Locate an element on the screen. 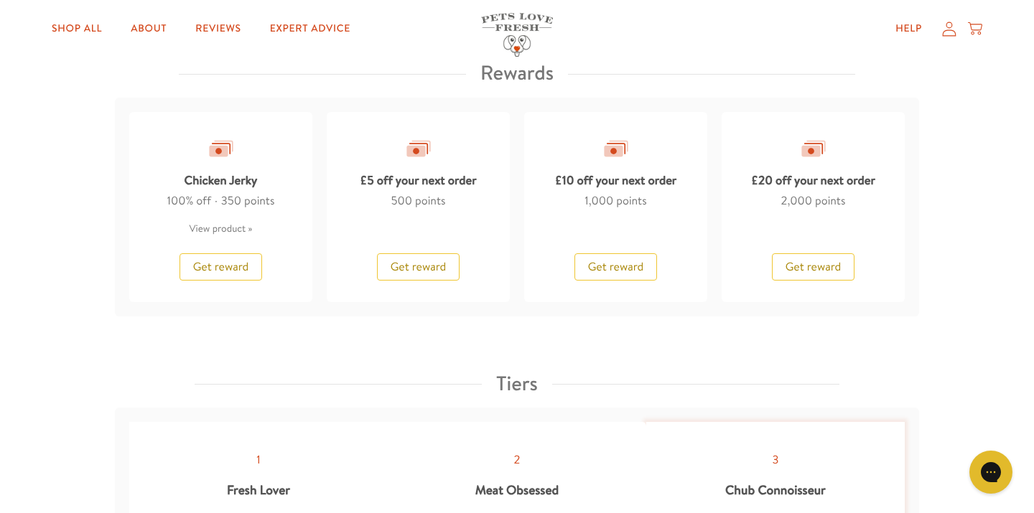 This screenshot has width=1034, height=513. div: £20 off your next order is located at coordinates (813, 177).